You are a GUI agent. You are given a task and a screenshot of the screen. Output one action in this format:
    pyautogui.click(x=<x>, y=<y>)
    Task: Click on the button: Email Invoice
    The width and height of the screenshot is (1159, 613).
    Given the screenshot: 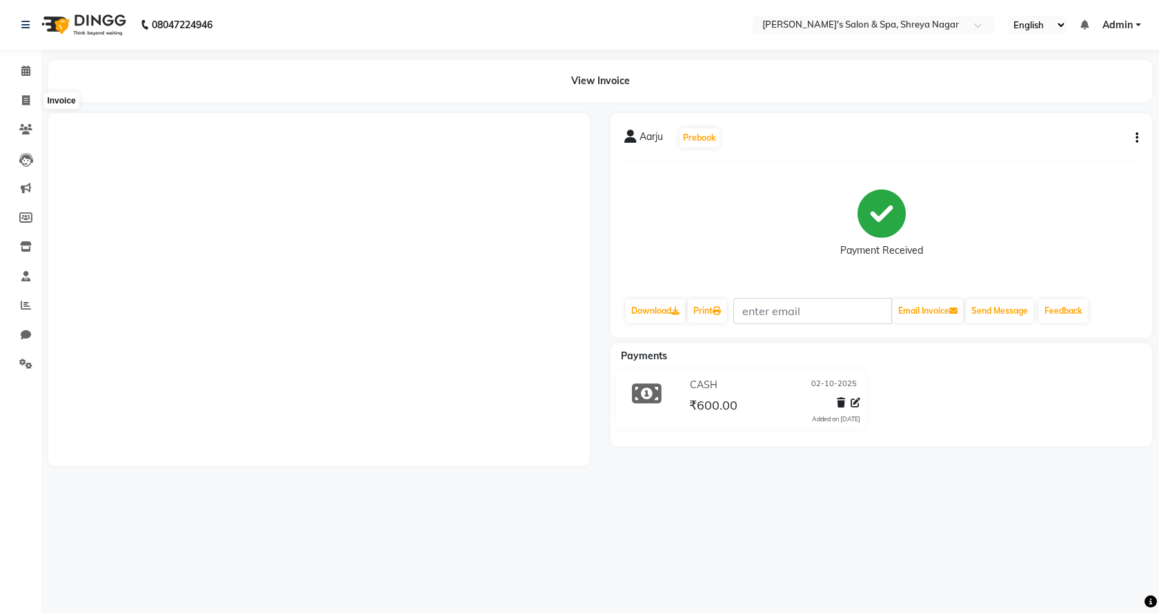 What is the action you would take?
    pyautogui.click(x=928, y=311)
    